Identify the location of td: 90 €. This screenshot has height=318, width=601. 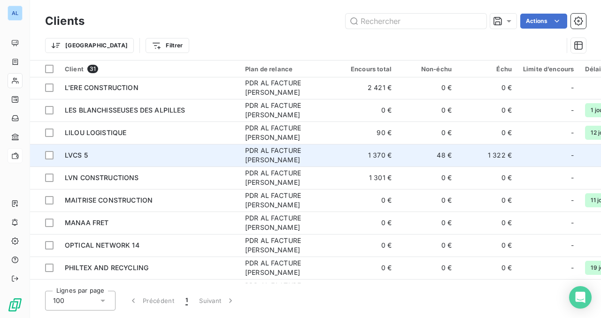
(367, 133).